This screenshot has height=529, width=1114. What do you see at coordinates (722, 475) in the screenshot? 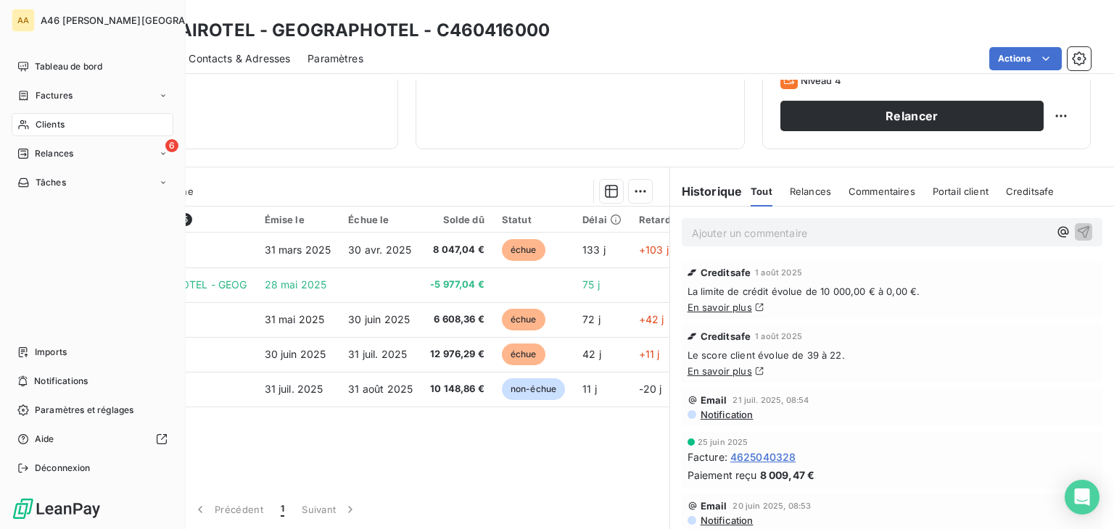
I see `span: Paiement reçu` at bounding box center [722, 475].